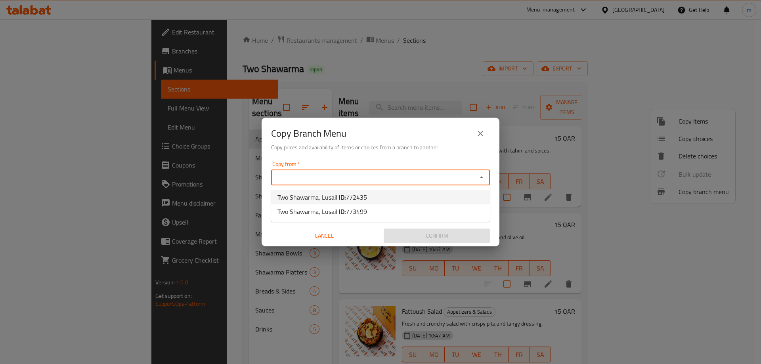  I want to click on h6: Copy prices and availability of items or choices from a branch to another, so click(381, 147).